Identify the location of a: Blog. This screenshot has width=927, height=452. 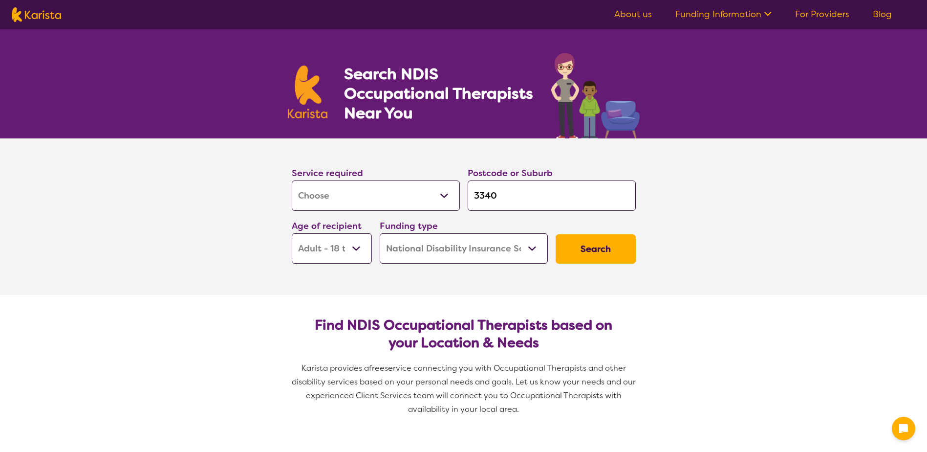
(882, 14).